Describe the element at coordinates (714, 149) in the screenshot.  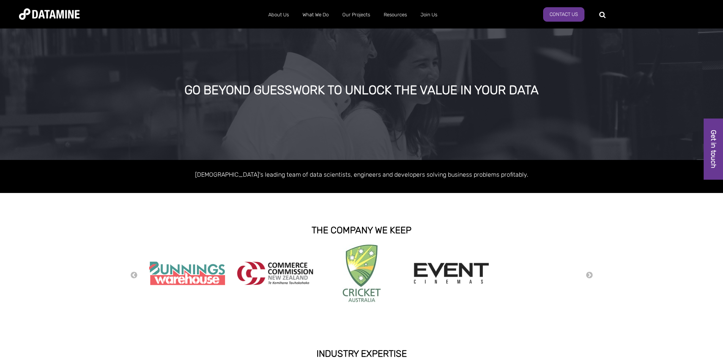
I see `a: Get in touch` at that location.